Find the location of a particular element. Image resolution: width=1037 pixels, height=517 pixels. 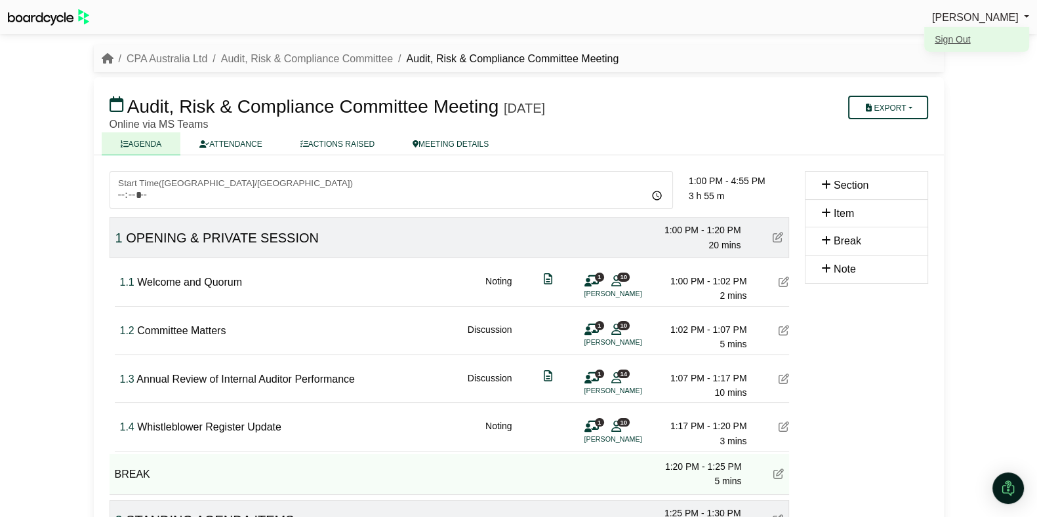

span: Audit, Risk & Compliance Committee Meeting is located at coordinates (313, 106).